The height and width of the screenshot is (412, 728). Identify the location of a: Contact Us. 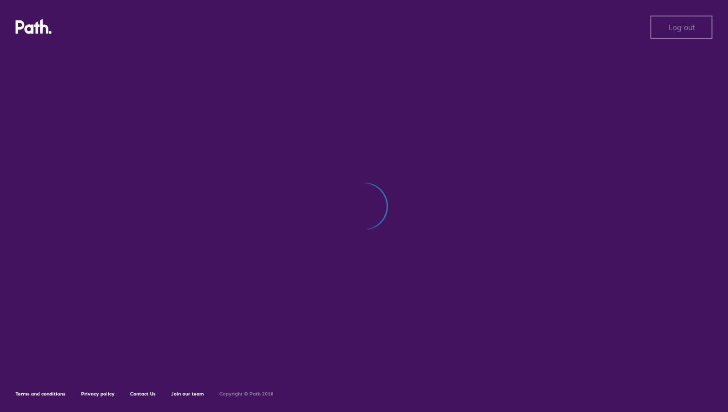
(143, 394).